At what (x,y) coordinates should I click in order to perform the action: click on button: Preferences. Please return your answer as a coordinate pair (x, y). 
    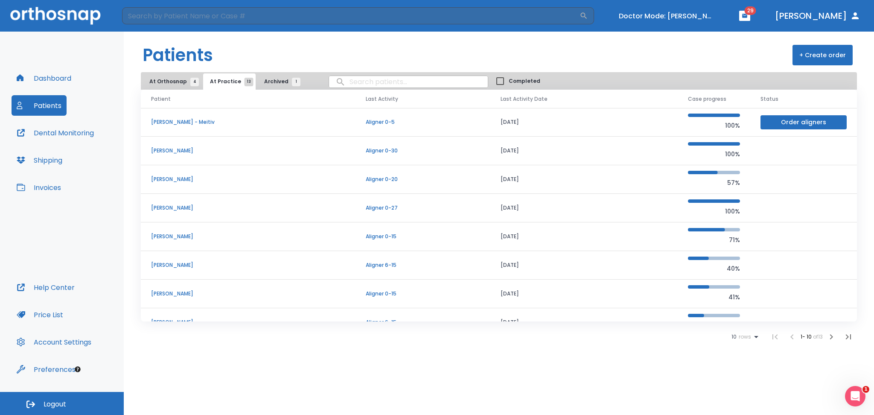
    Looking at the image, I should click on (46, 369).